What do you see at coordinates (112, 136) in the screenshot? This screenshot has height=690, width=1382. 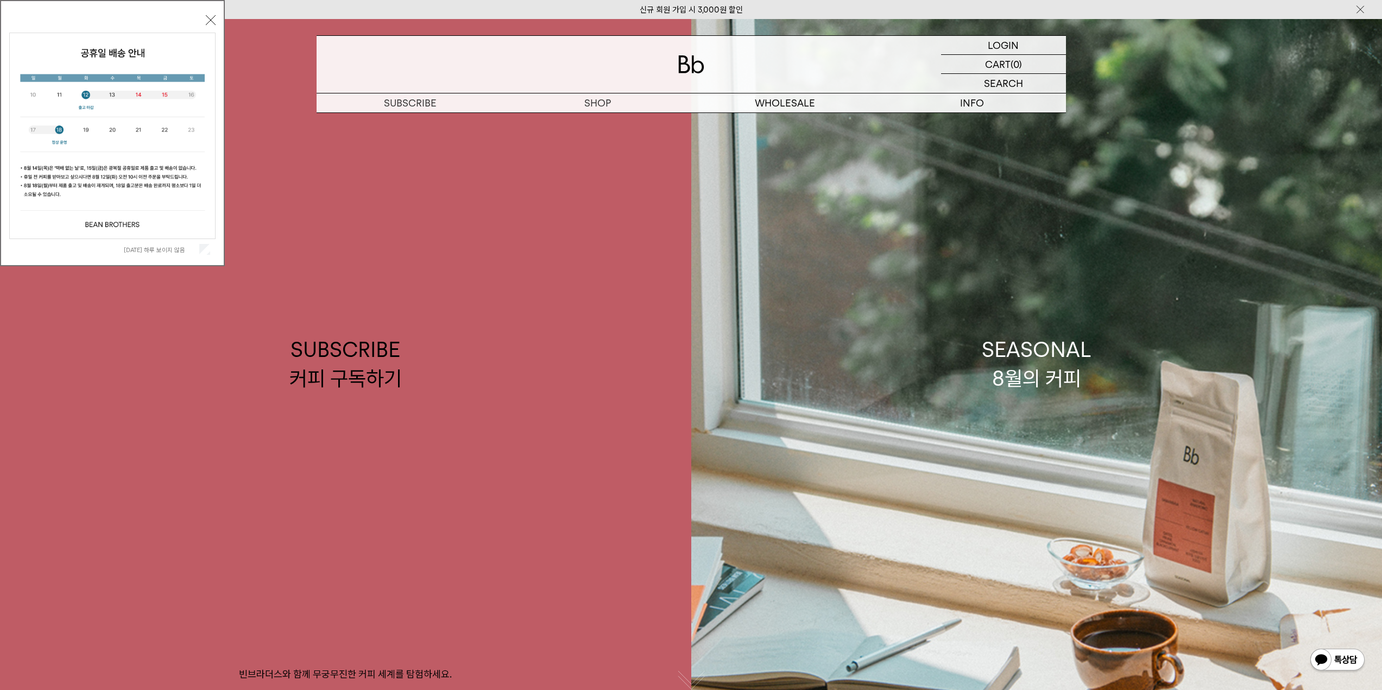 I see `img: cb63d4bbb2e6550c365f227fdc69b27f_113810.jpg` at bounding box center [112, 136].